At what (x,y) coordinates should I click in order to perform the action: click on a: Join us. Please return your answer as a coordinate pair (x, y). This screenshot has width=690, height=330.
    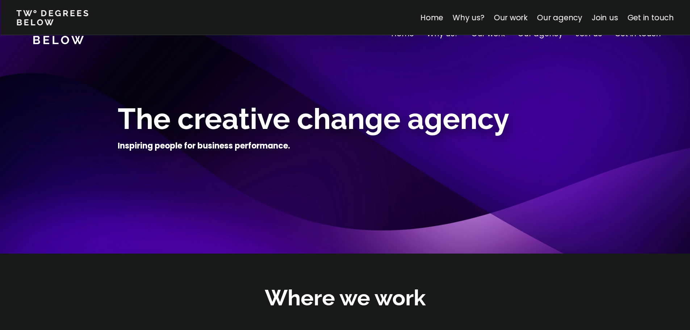
    Looking at the image, I should click on (605, 17).